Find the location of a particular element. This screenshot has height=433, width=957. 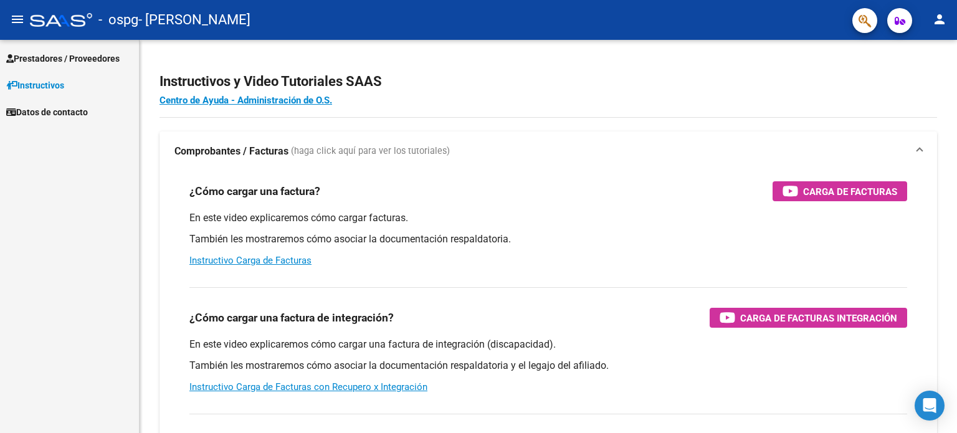

button: Carga de Facturas Integración is located at coordinates (808, 318).